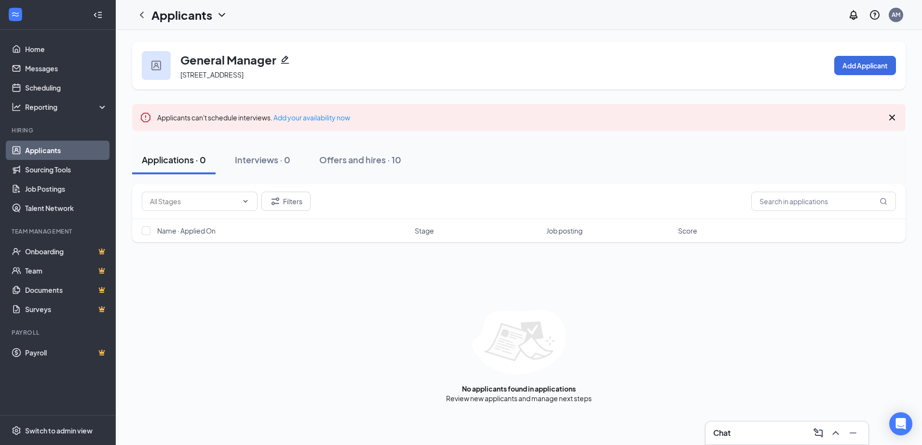 The image size is (922, 445). What do you see at coordinates (883, 202) in the screenshot?
I see `svg: MagnifyingGlass` at bounding box center [883, 202].